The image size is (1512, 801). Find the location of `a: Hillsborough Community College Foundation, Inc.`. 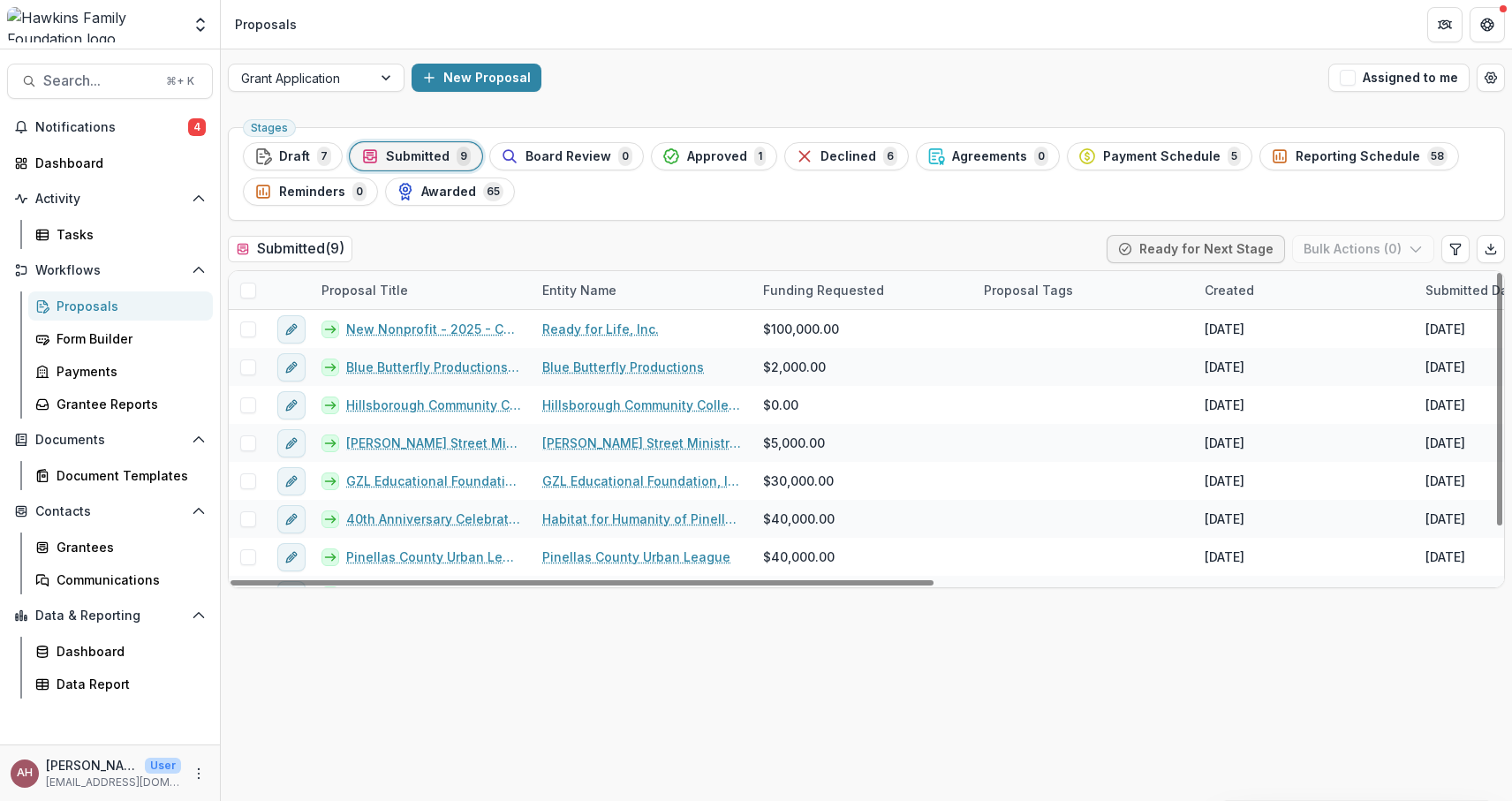

a: Hillsborough Community College Foundation, Inc. is located at coordinates (642, 405).